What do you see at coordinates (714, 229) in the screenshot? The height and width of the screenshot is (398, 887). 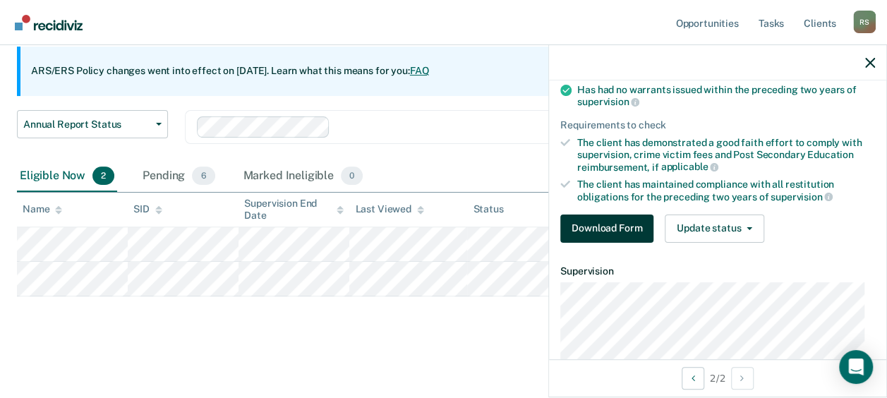 I see `button: Update status` at bounding box center [714, 229].